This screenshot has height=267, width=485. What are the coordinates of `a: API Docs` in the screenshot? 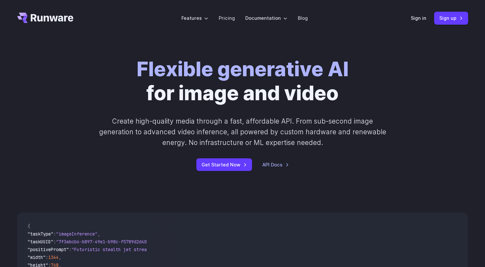 It's located at (276, 164).